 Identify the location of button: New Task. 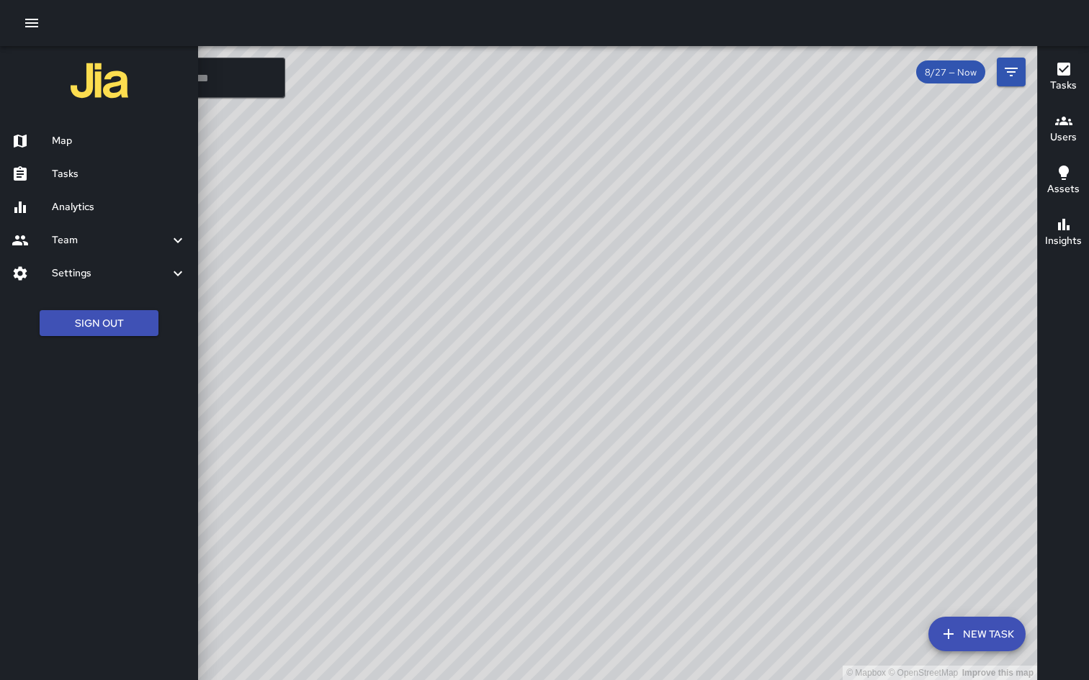
(976, 634).